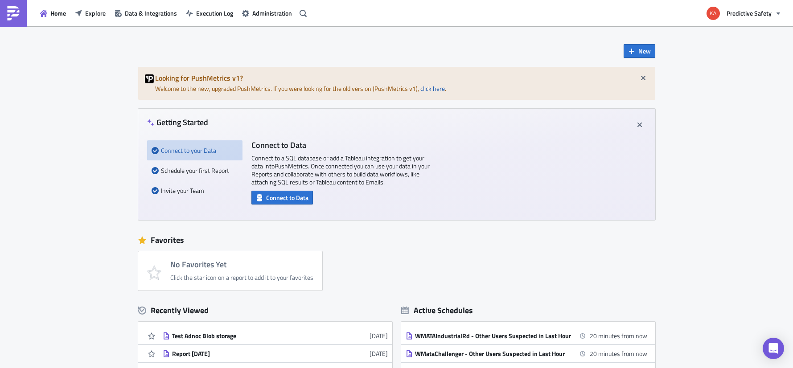  I want to click on h4: No Favorites Yet, so click(242, 265).